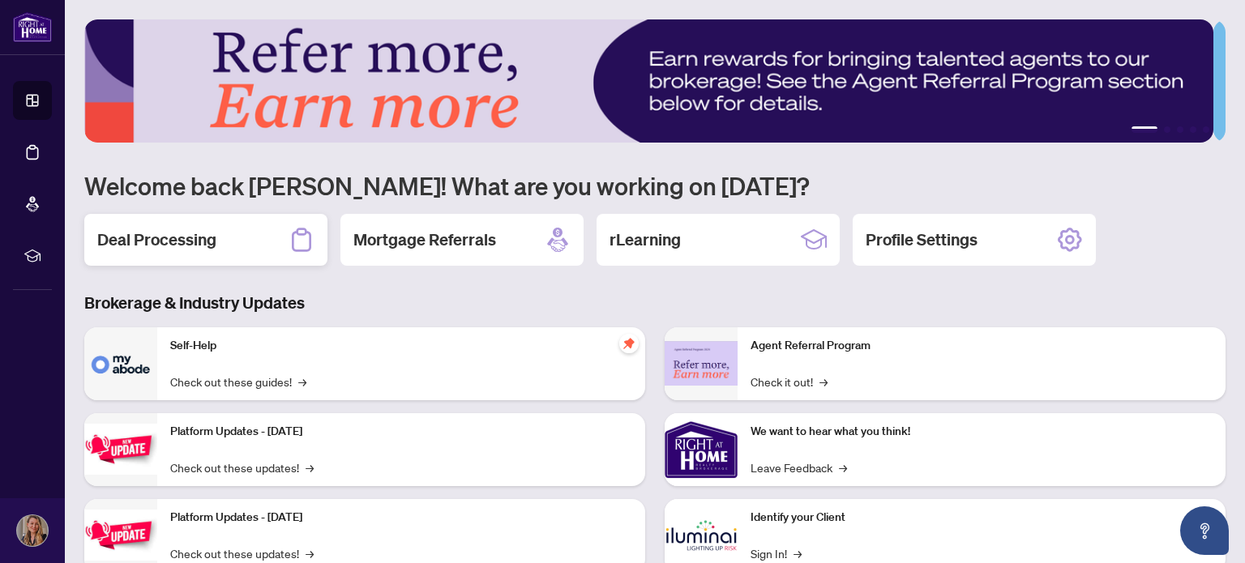 The image size is (1245, 563). I want to click on button: 5, so click(1206, 130).